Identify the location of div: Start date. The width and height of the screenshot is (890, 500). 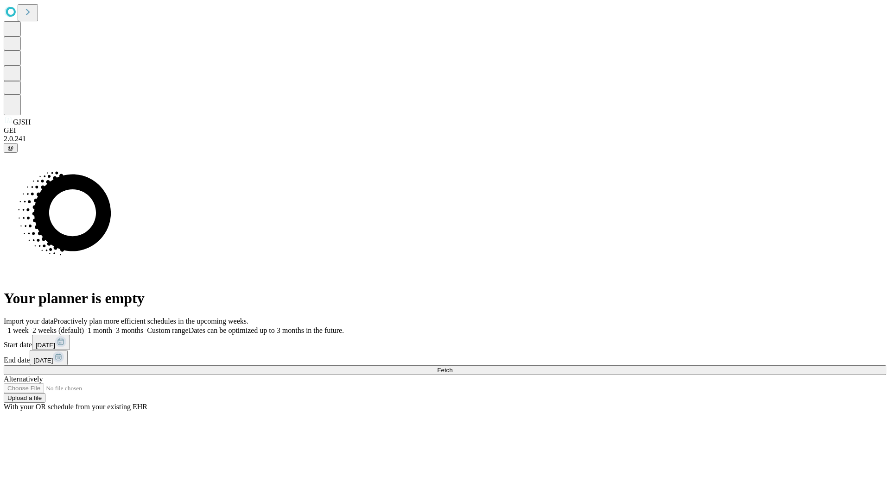
(445, 342).